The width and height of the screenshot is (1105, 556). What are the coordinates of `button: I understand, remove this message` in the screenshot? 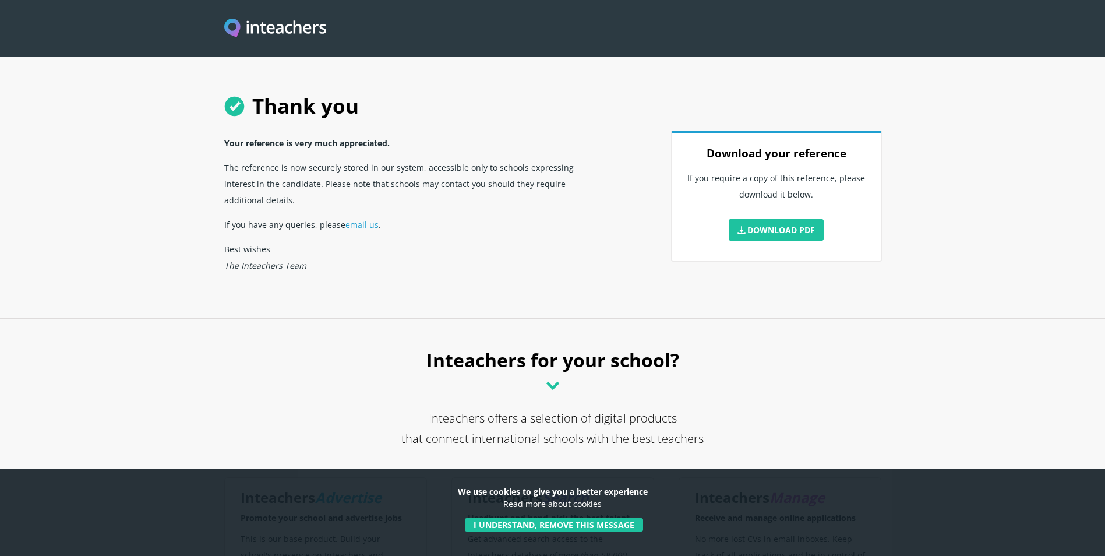 It's located at (554, 524).